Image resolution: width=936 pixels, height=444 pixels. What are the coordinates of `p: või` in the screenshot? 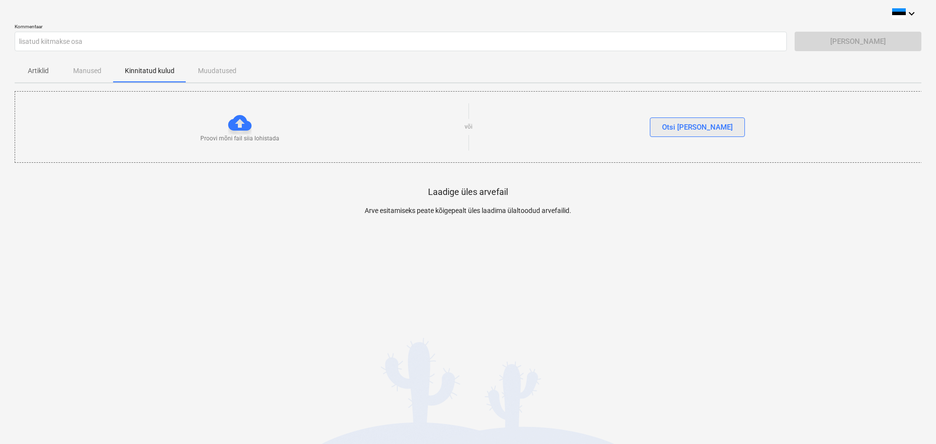 It's located at (468, 127).